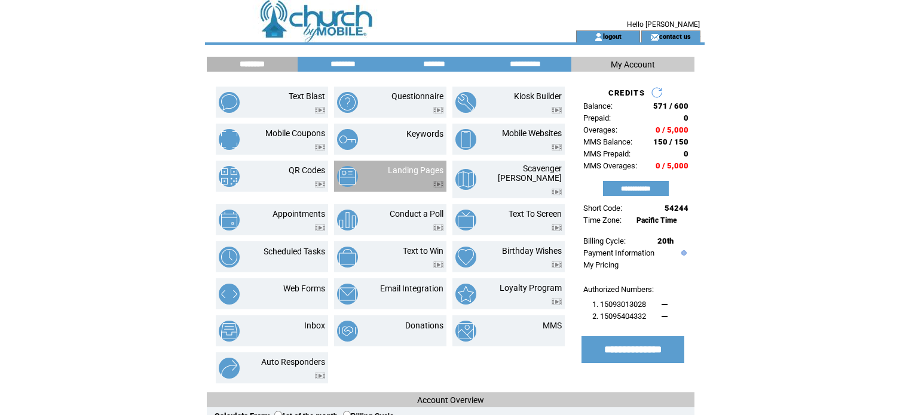 The image size is (909, 415). Describe the element at coordinates (347, 220) in the screenshot. I see `img: conduct-a-poll.png` at that location.